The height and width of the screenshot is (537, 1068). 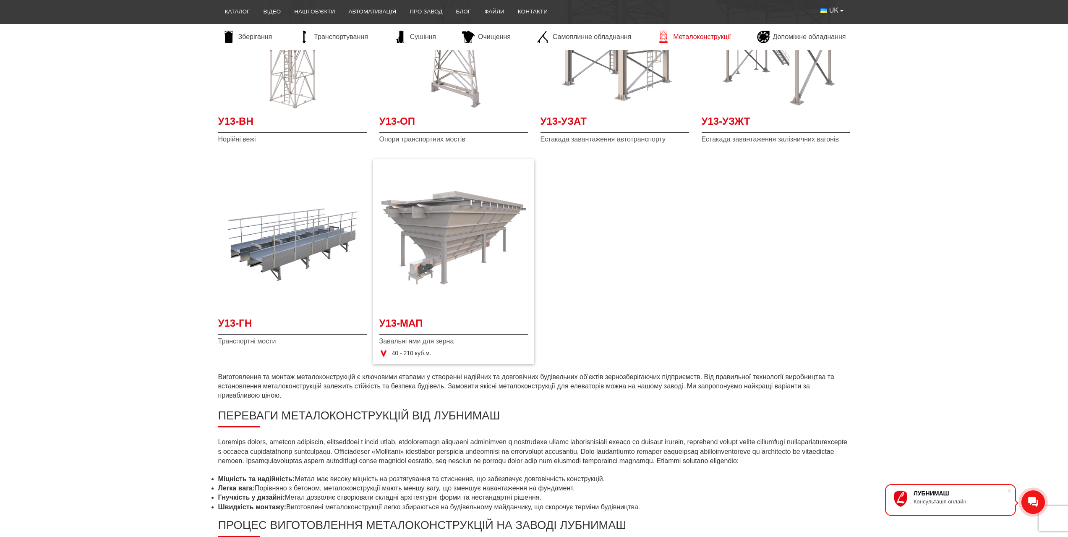 I want to click on span: Очищення, so click(x=495, y=37).